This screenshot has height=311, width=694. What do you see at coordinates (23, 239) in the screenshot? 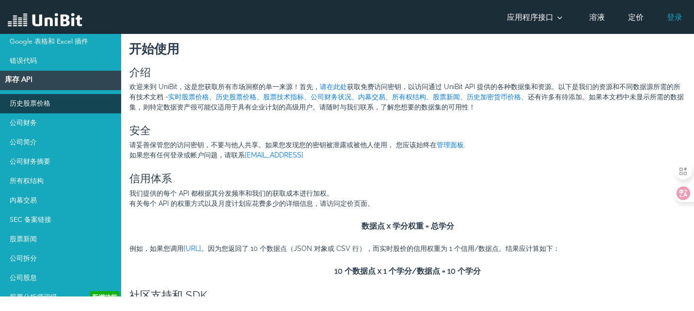
I see `font: 股票新闻` at bounding box center [23, 239].